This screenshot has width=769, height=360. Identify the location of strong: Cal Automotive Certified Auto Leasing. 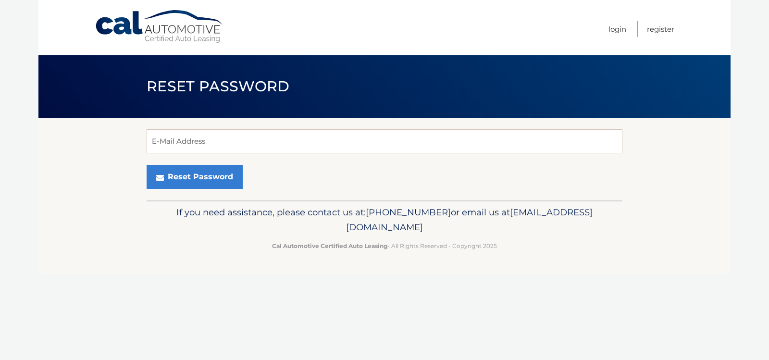
(330, 246).